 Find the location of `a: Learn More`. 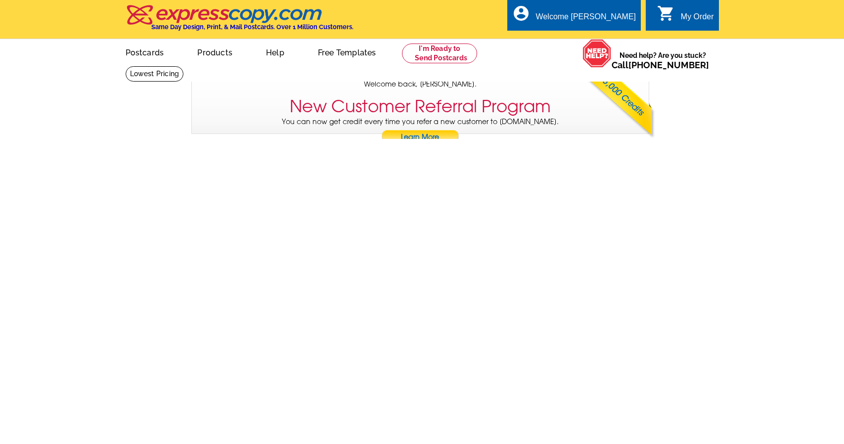

a: Learn More is located at coordinates (420, 137).